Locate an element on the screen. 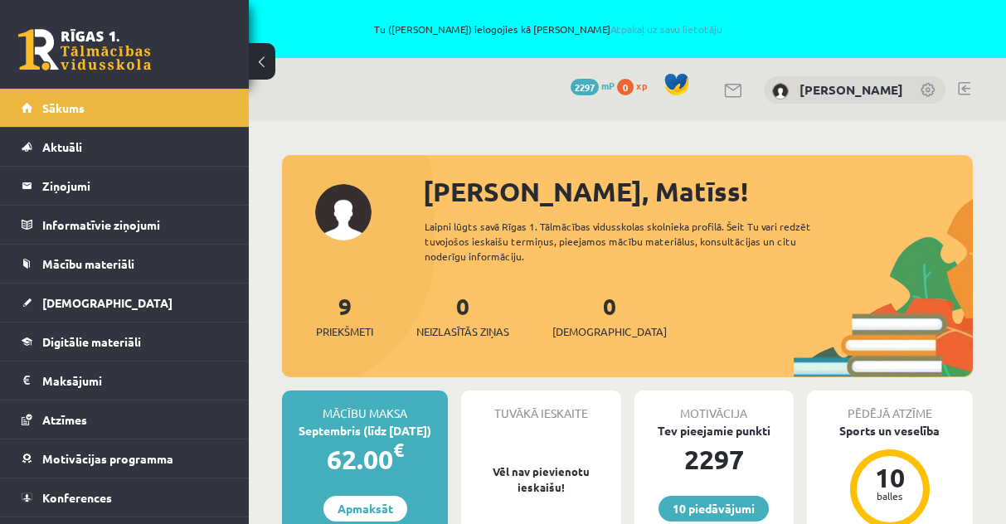  a: Sākums is located at coordinates (124, 108).